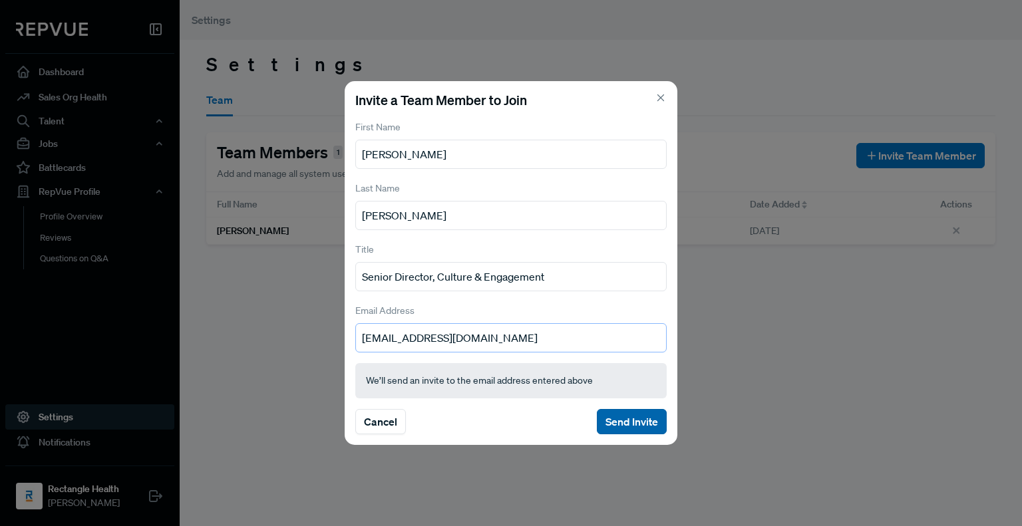 This screenshot has height=526, width=1022. What do you see at coordinates (511, 100) in the screenshot?
I see `h5: Invite a Team Member to Join` at bounding box center [511, 100].